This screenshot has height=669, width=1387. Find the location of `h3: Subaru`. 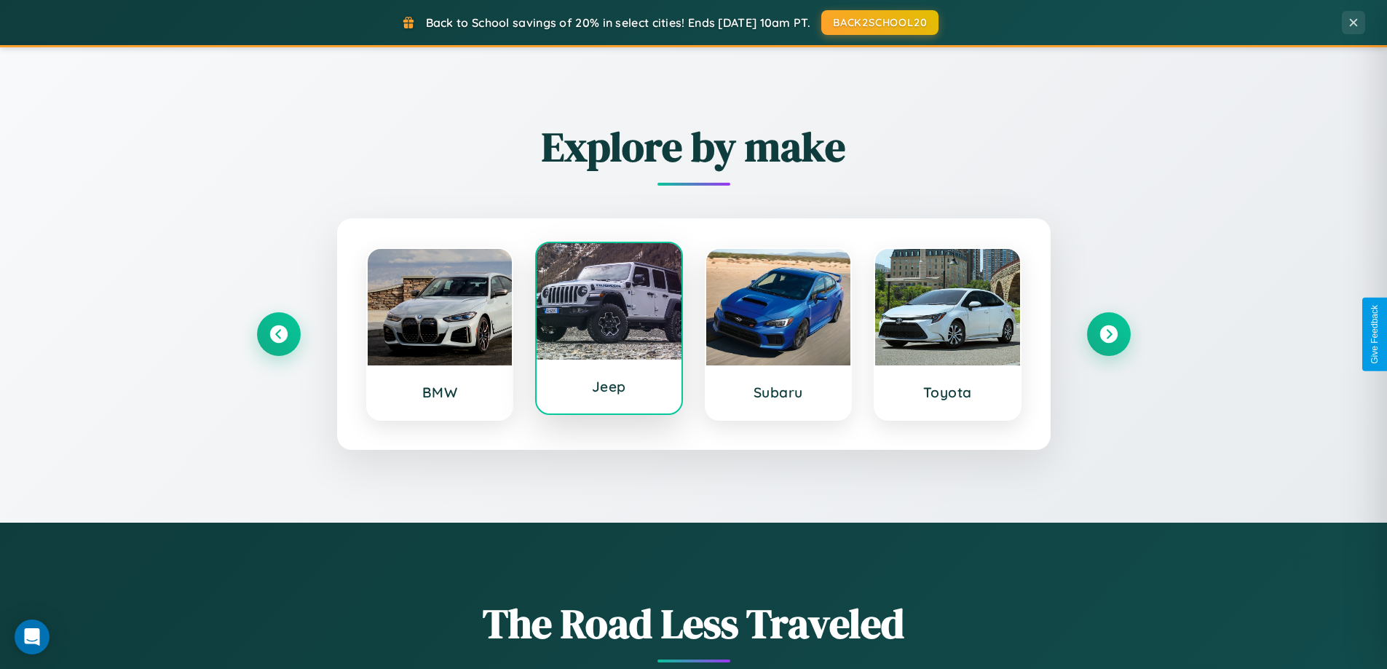

h3: Subaru is located at coordinates (778, 392).